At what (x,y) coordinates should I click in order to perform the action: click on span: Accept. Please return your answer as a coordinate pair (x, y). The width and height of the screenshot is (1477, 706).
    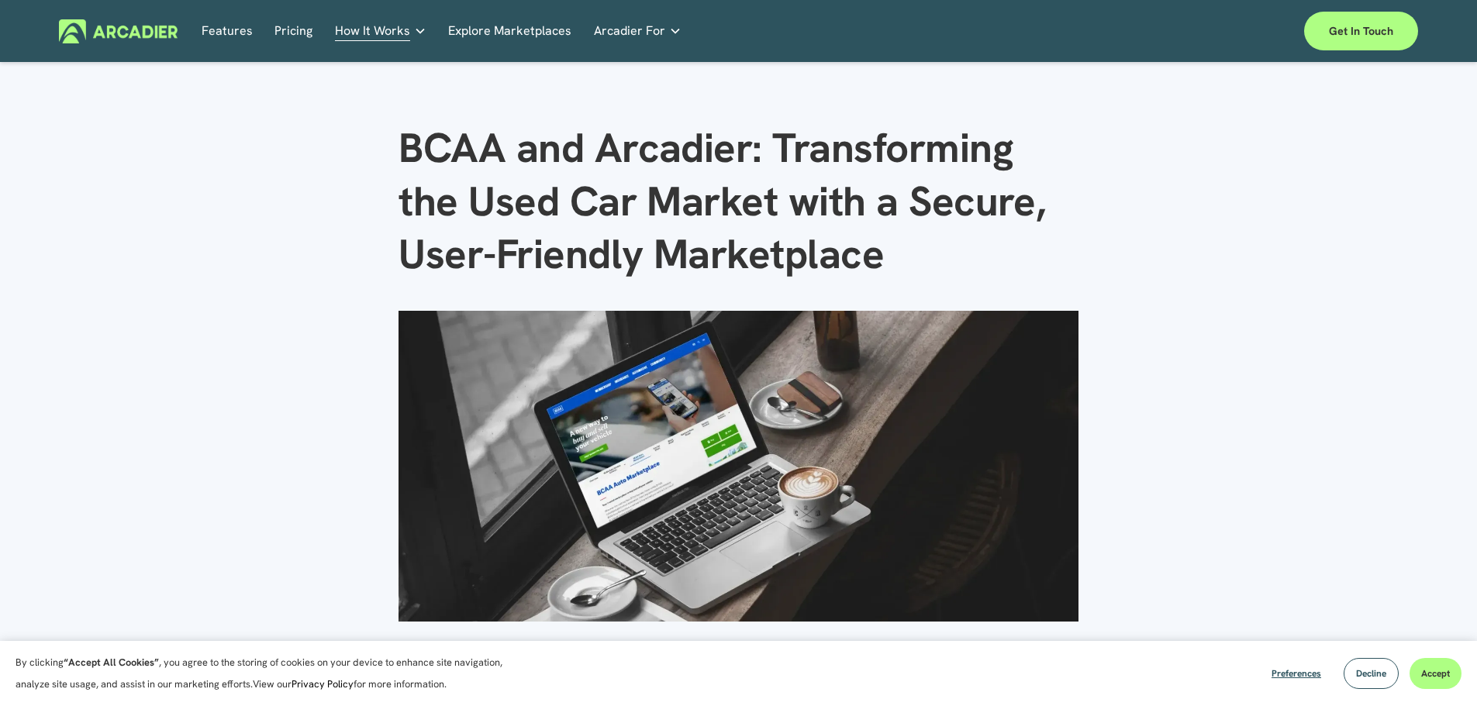
    Looking at the image, I should click on (1435, 674).